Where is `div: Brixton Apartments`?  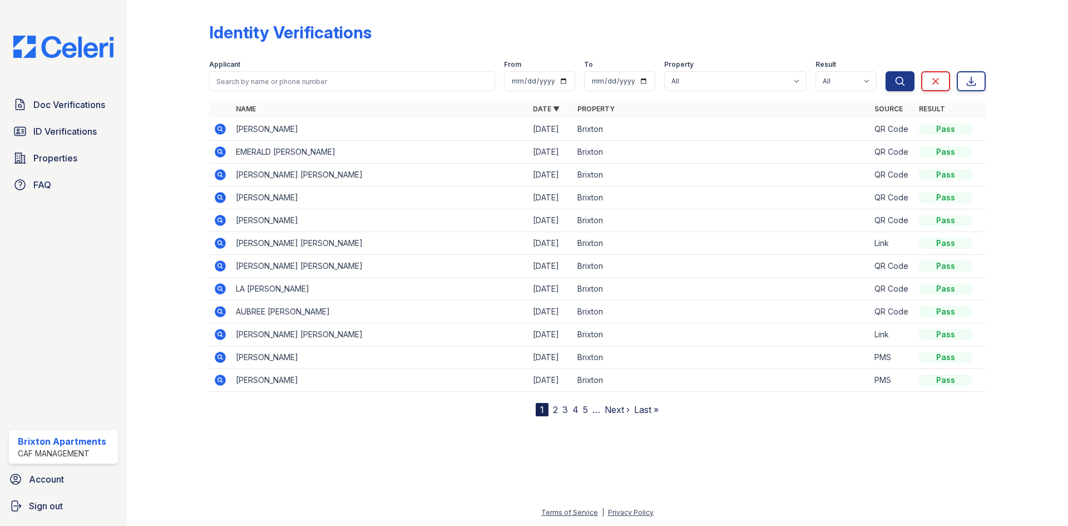
div: Brixton Apartments is located at coordinates (62, 441).